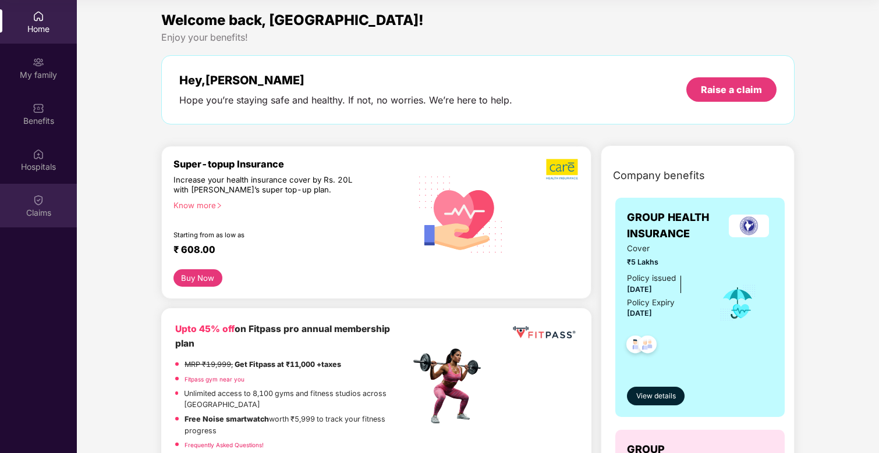 The width and height of the screenshot is (879, 453). What do you see at coordinates (737, 303) in the screenshot?
I see `img: icon` at bounding box center [737, 303].